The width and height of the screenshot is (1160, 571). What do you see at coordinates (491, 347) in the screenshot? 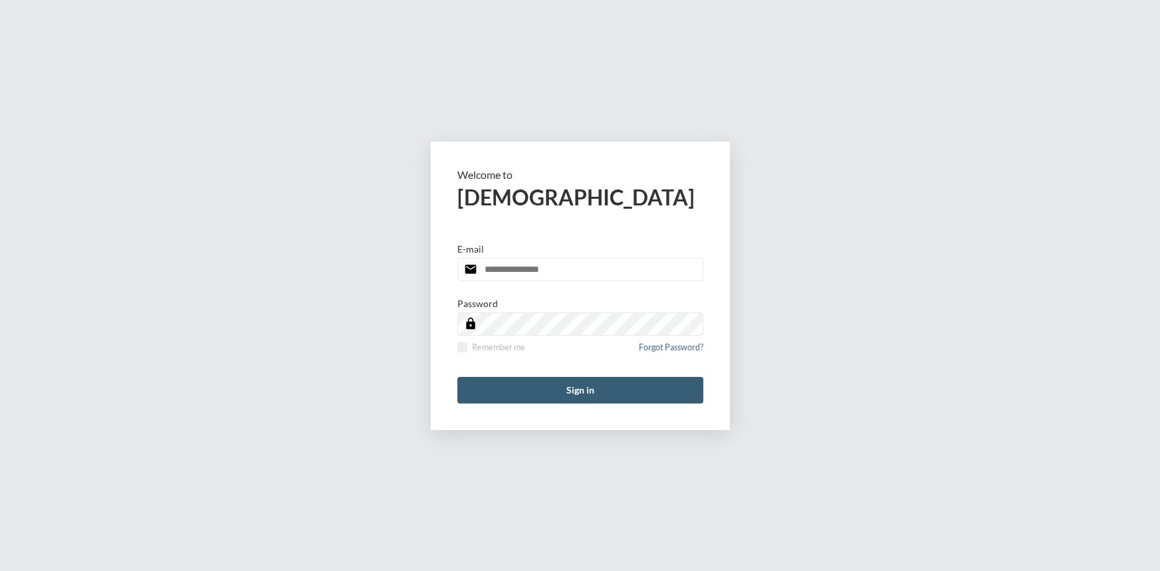
I see `label: Remember me` at bounding box center [491, 347].